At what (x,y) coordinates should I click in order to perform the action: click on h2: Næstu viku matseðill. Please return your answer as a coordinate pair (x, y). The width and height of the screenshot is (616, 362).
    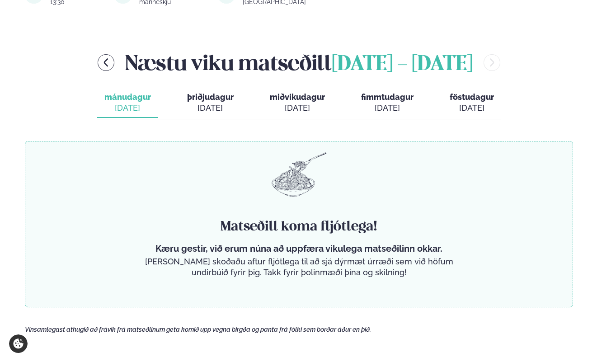
    Looking at the image, I should click on (299, 62).